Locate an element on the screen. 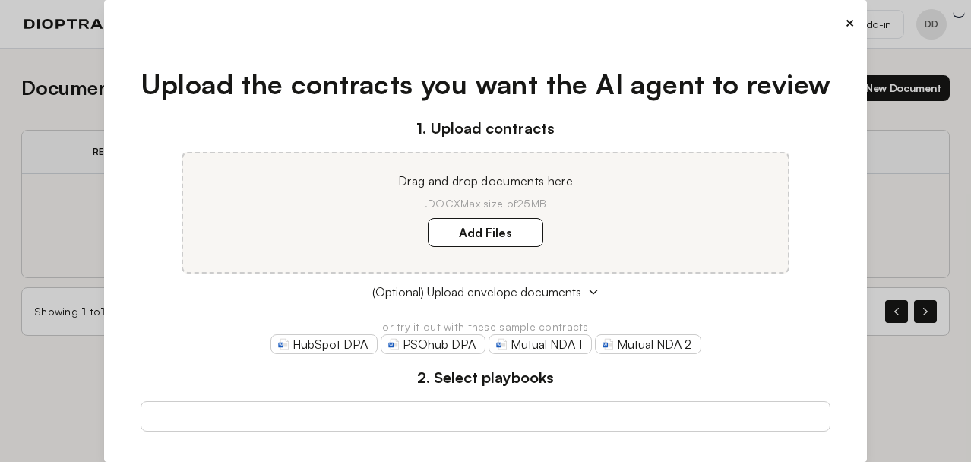  span: (Optional) Upload envelope documents is located at coordinates (476, 292).